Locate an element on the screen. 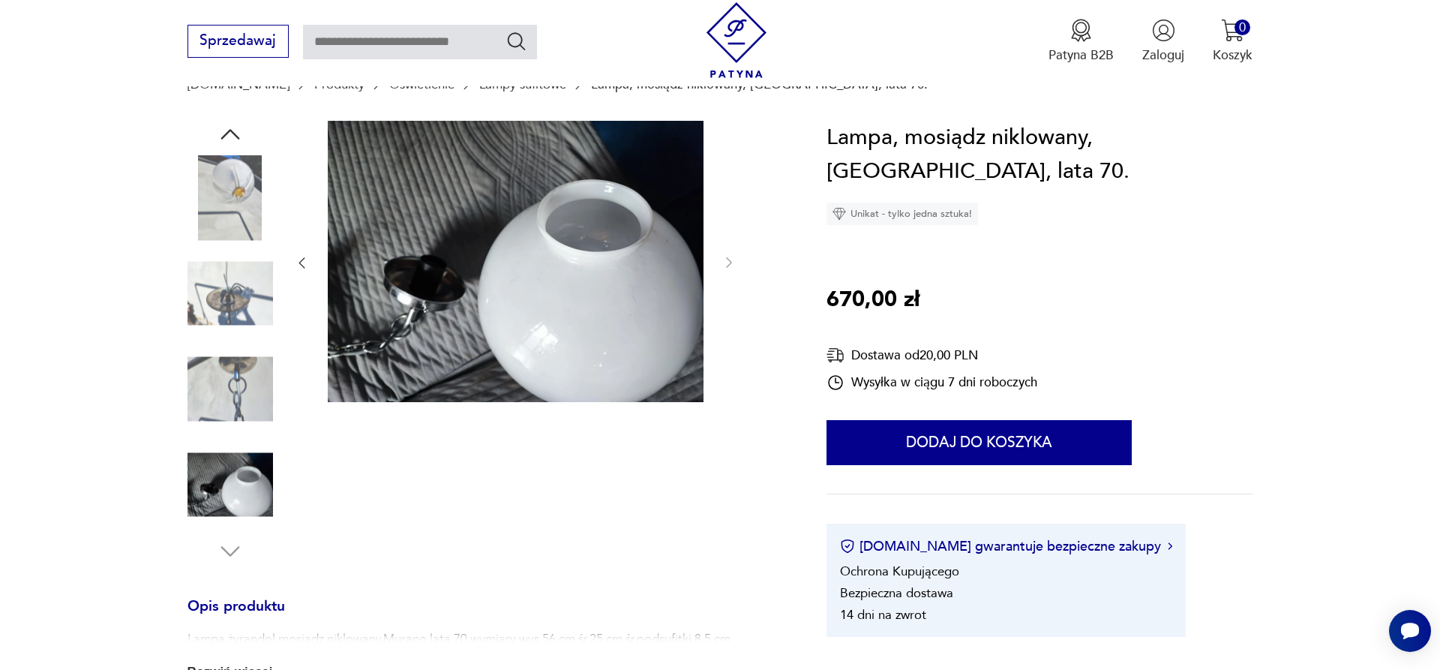 The image size is (1440, 670). div: Unikat - tylko jedna sztuka! is located at coordinates (902, 214).